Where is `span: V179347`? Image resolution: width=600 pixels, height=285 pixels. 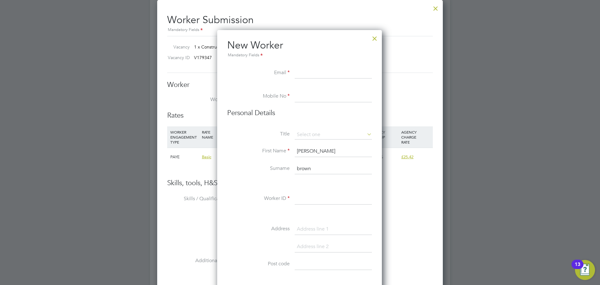 span: V179347 is located at coordinates (203, 58).